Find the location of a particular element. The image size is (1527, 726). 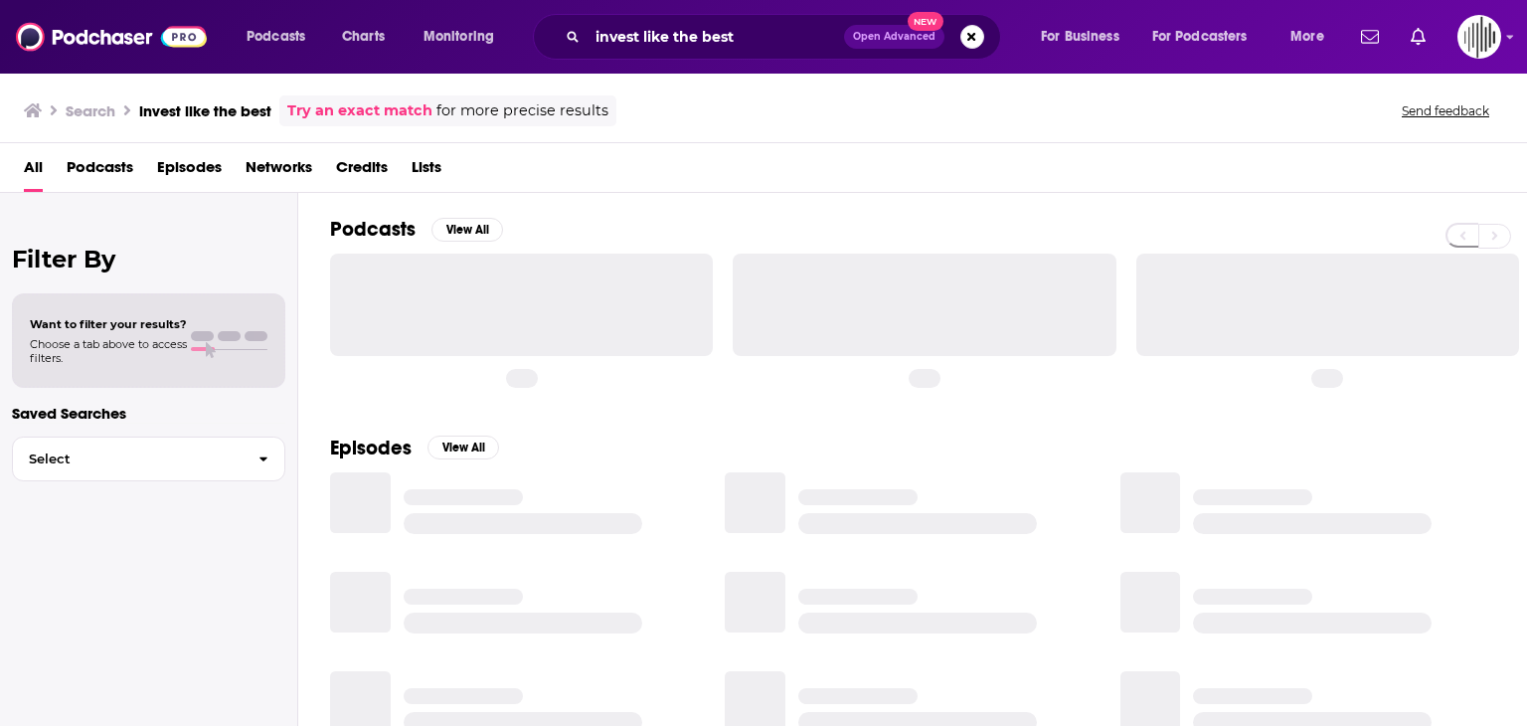

h3: invest like the best is located at coordinates (205, 110).